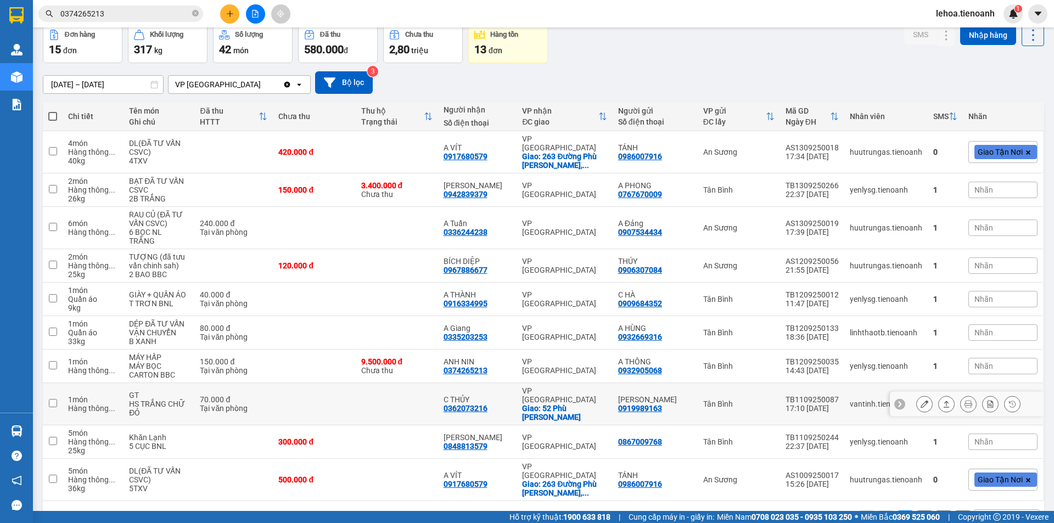 This screenshot has width=1054, height=523. Describe the element at coordinates (159, 409) in the screenshot. I see `div: HS TRẮNG CHỮ ĐỎ` at that location.